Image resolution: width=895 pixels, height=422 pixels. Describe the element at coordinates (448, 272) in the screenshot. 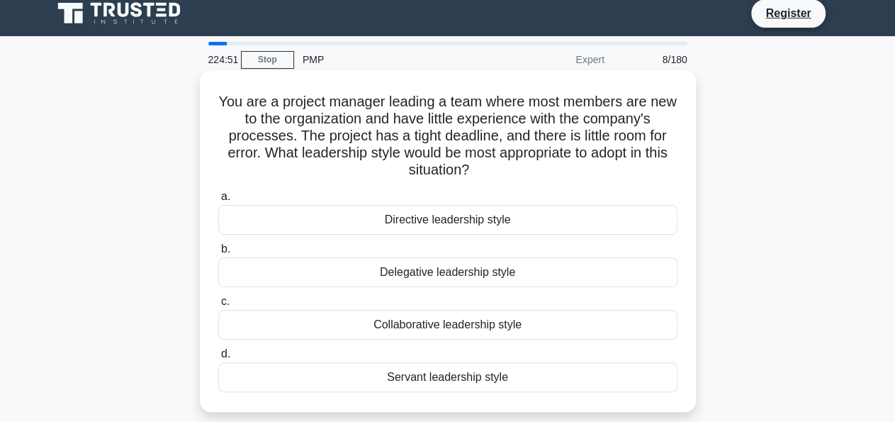

I see `div: Delegative leadership style` at that location.